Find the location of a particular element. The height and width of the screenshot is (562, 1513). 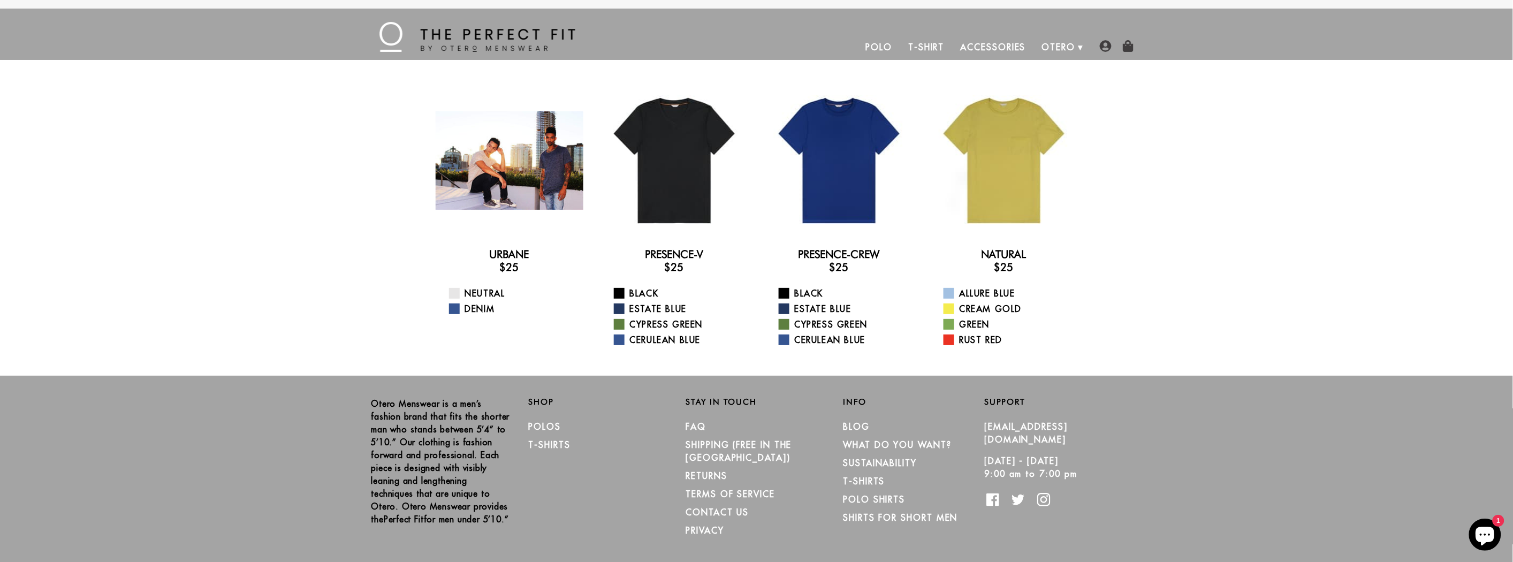

a: Cream Gold is located at coordinates (1011, 309).